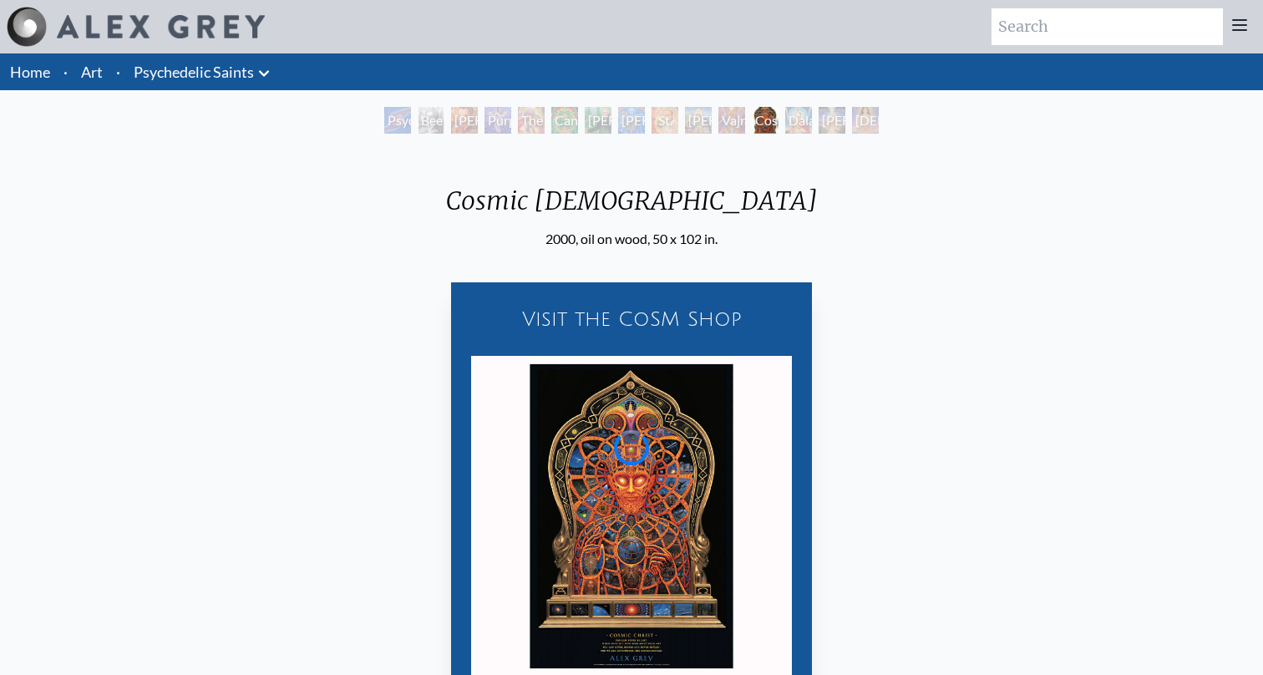 The width and height of the screenshot is (1263, 675). Describe the element at coordinates (799, 120) in the screenshot. I see `div: Dalai Lama` at that location.